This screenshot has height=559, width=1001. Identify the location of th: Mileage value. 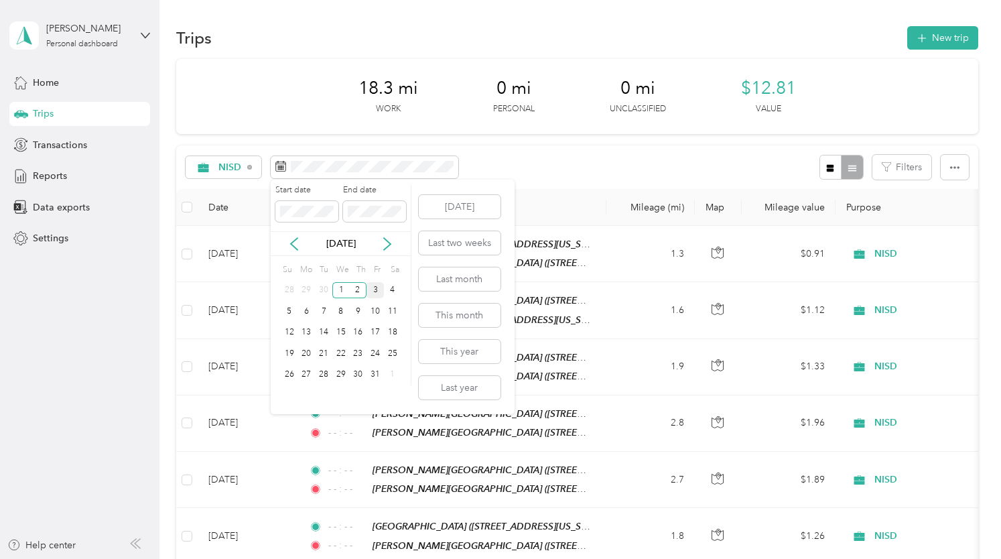
(788, 207).